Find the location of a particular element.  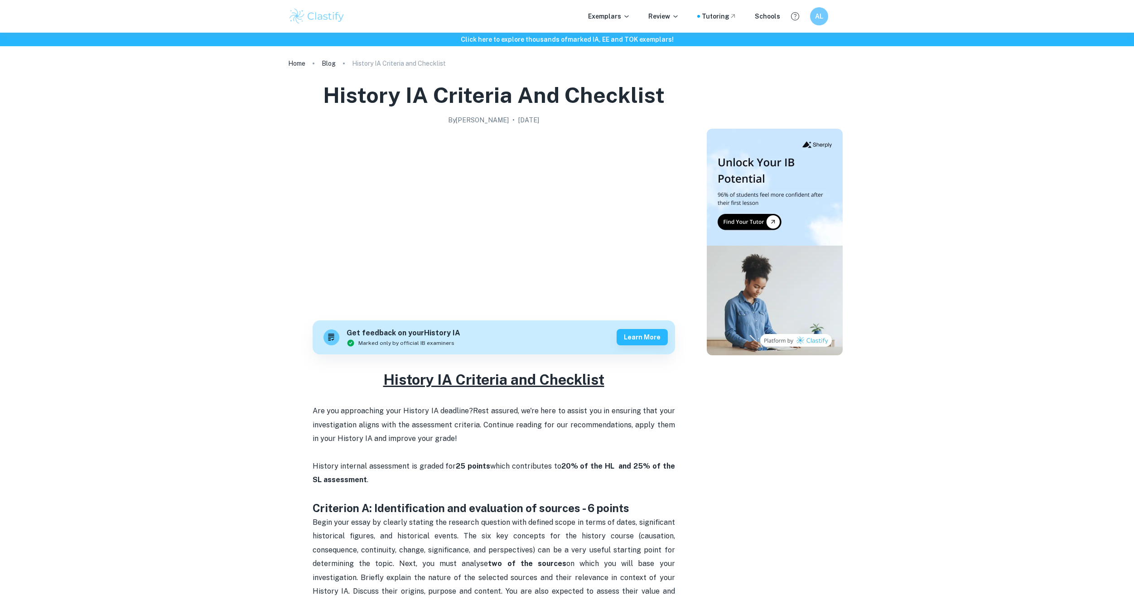

h6: AL is located at coordinates (819, 16).